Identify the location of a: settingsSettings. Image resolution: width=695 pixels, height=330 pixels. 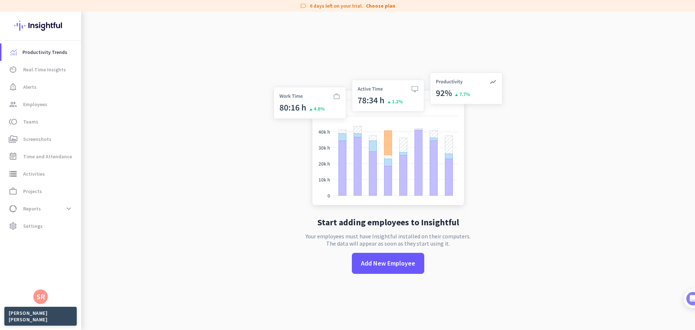
(41, 226).